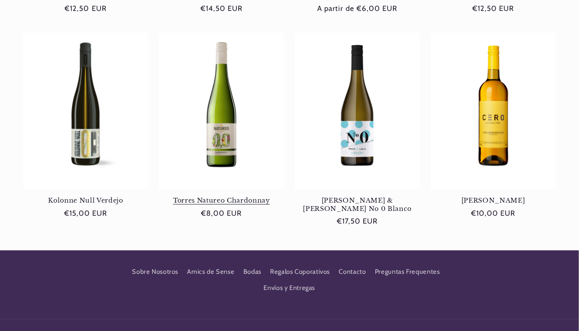  I want to click on a: Sobre Nosotros, so click(155, 273).